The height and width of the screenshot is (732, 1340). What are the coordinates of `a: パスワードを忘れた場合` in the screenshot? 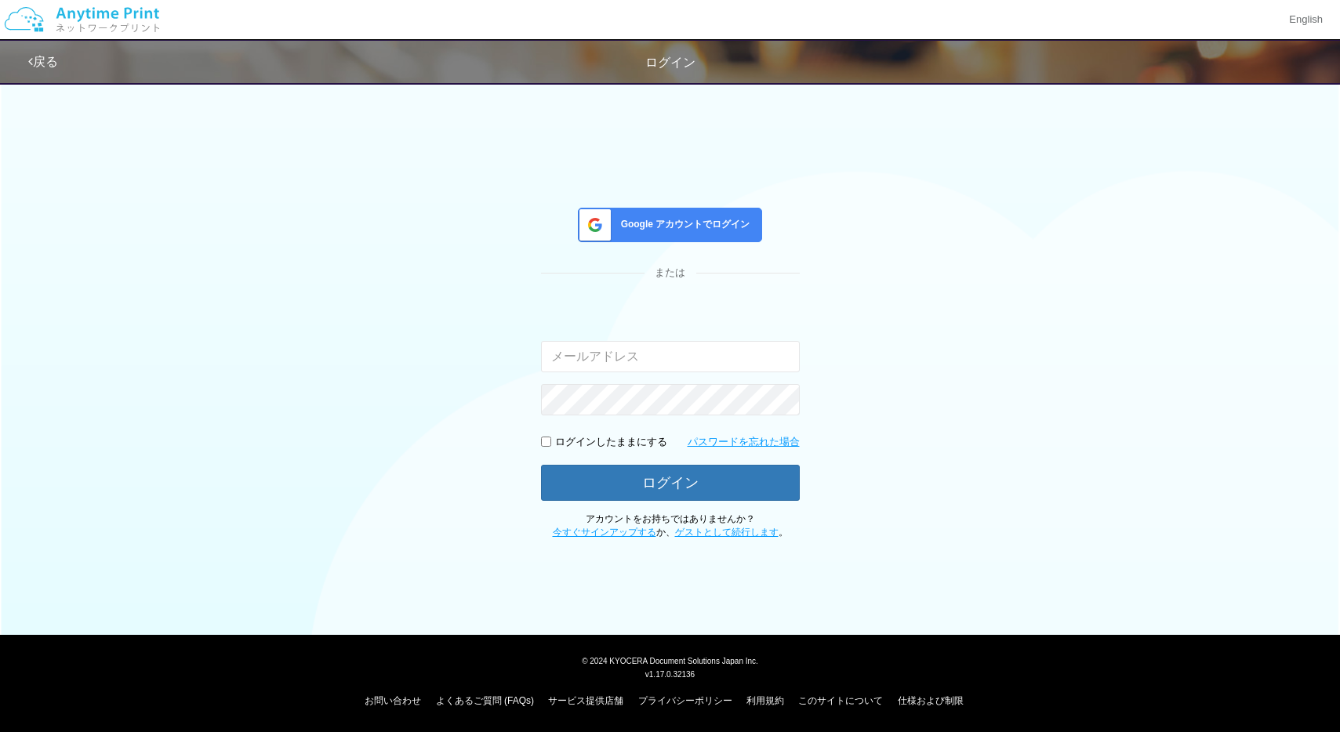 It's located at (743, 442).